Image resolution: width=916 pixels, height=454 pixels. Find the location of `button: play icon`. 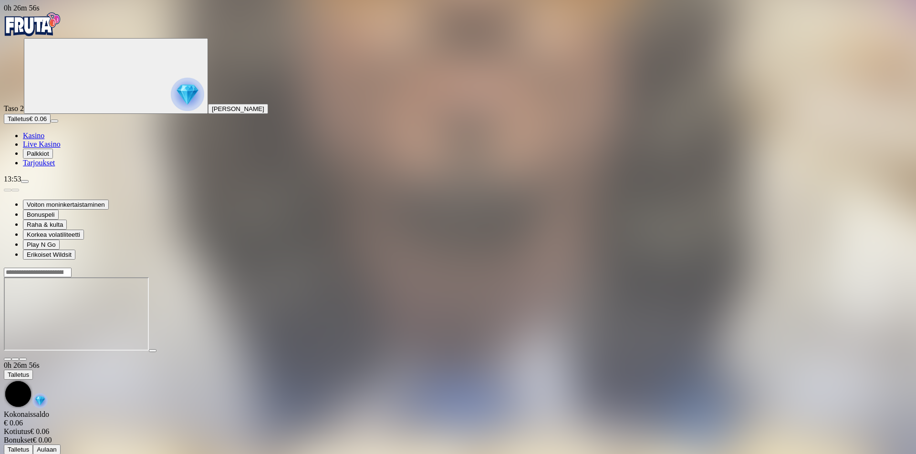

button: play icon is located at coordinates (153, 351).